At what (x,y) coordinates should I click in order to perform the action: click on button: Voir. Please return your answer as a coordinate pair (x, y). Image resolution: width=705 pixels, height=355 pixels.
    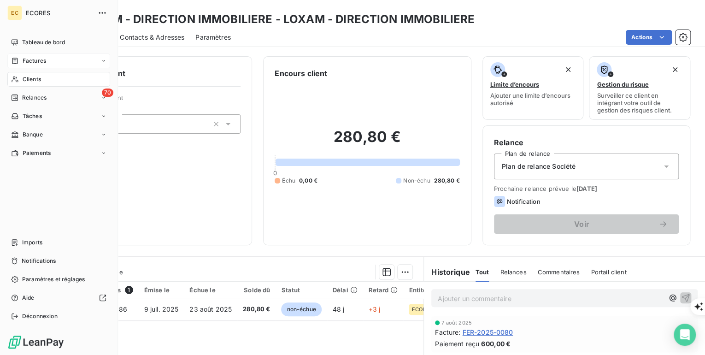
    Looking at the image, I should click on (586, 224).